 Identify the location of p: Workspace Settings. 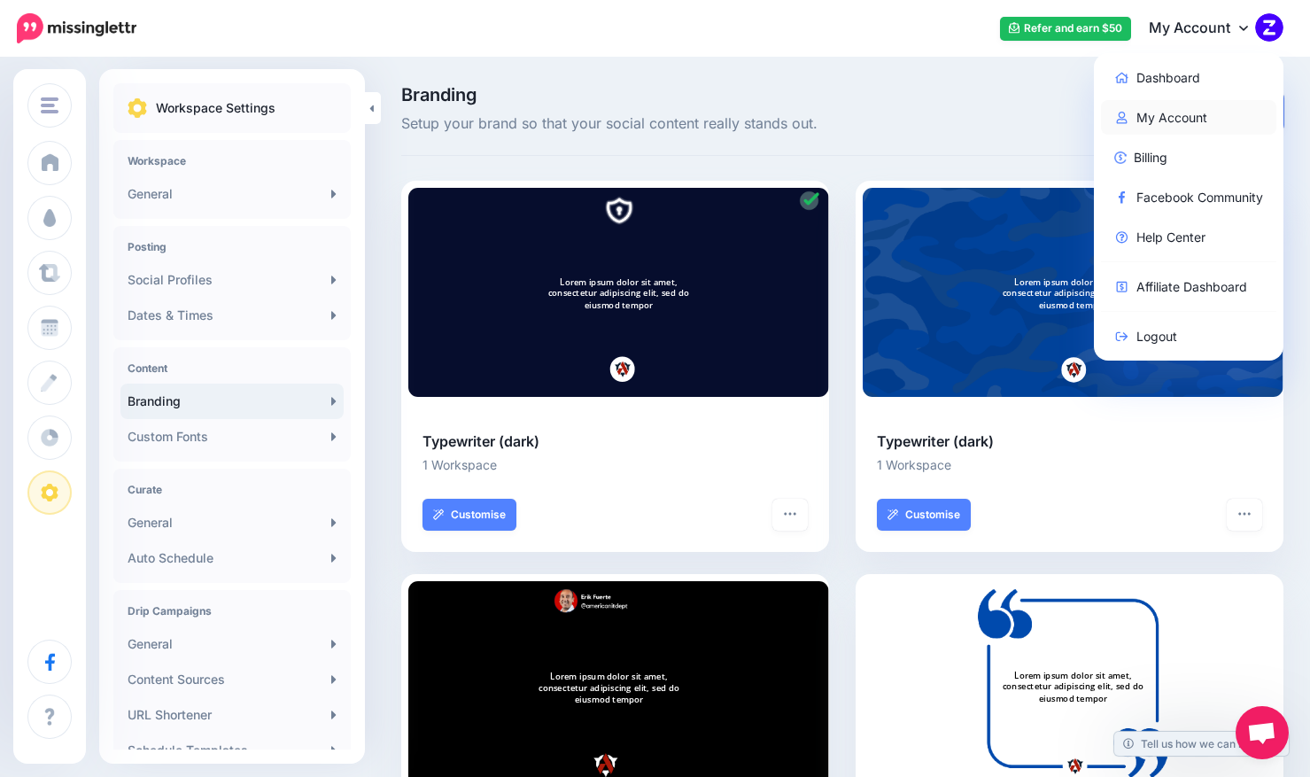
(215, 108).